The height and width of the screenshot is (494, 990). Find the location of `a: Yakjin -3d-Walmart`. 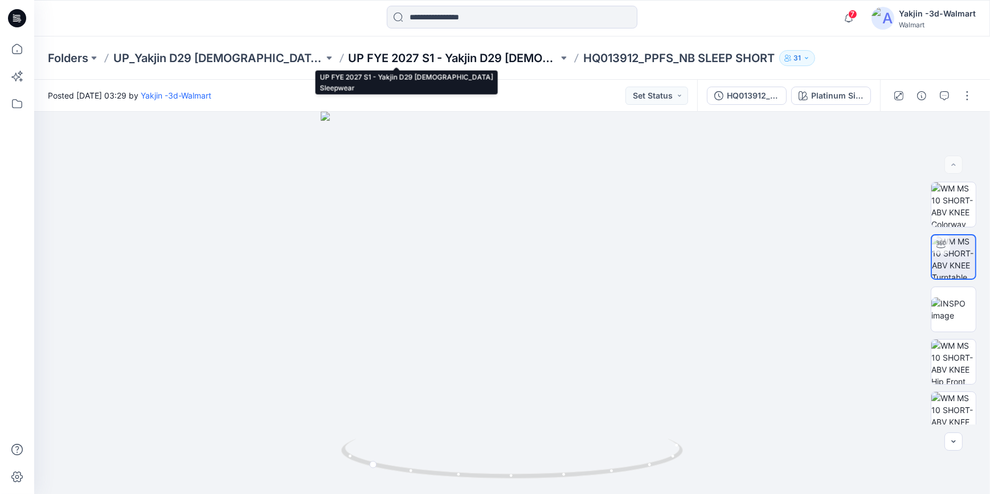

a: Yakjin -3d-Walmart is located at coordinates (176, 95).